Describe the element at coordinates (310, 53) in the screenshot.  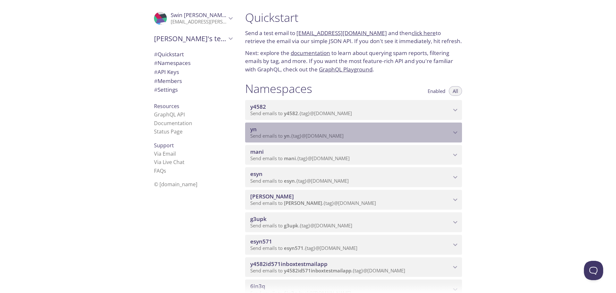
I see `a: documentation` at that location.